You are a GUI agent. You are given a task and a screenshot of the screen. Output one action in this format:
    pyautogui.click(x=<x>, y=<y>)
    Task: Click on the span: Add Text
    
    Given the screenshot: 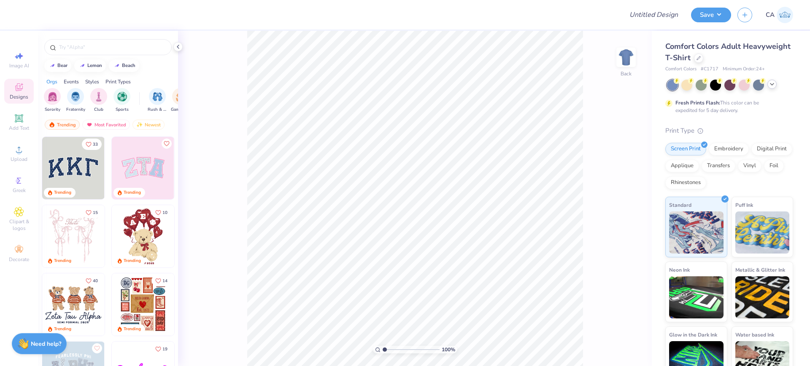 What is the action you would take?
    pyautogui.click(x=19, y=128)
    